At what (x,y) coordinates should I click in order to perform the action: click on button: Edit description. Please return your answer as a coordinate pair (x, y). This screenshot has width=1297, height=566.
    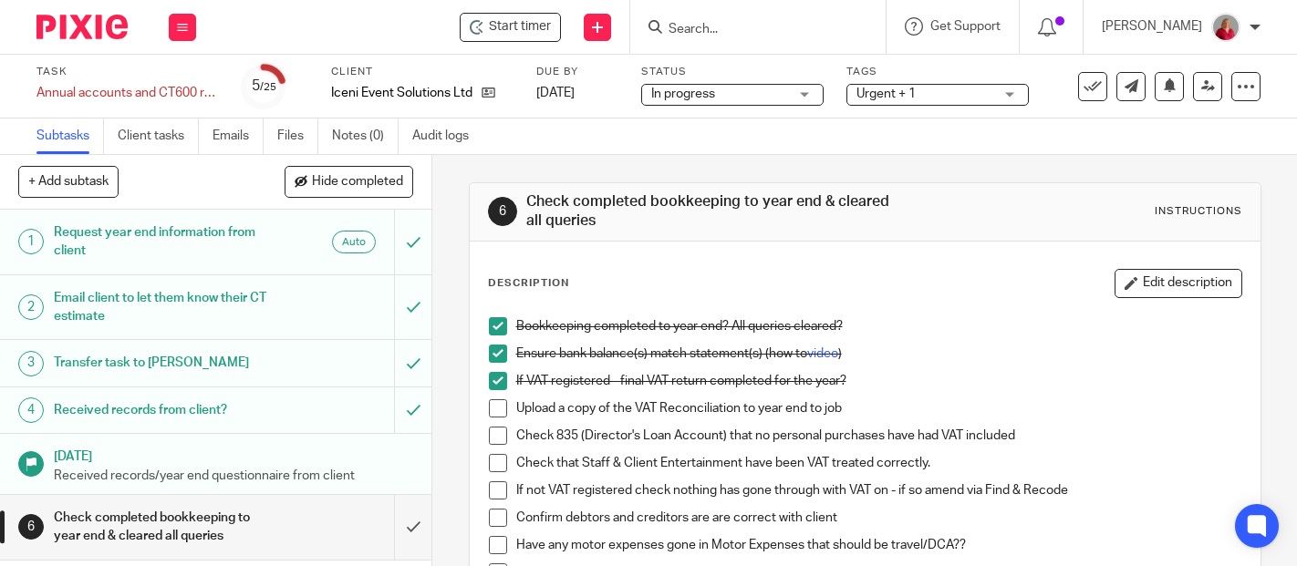
    Looking at the image, I should click on (1179, 284).